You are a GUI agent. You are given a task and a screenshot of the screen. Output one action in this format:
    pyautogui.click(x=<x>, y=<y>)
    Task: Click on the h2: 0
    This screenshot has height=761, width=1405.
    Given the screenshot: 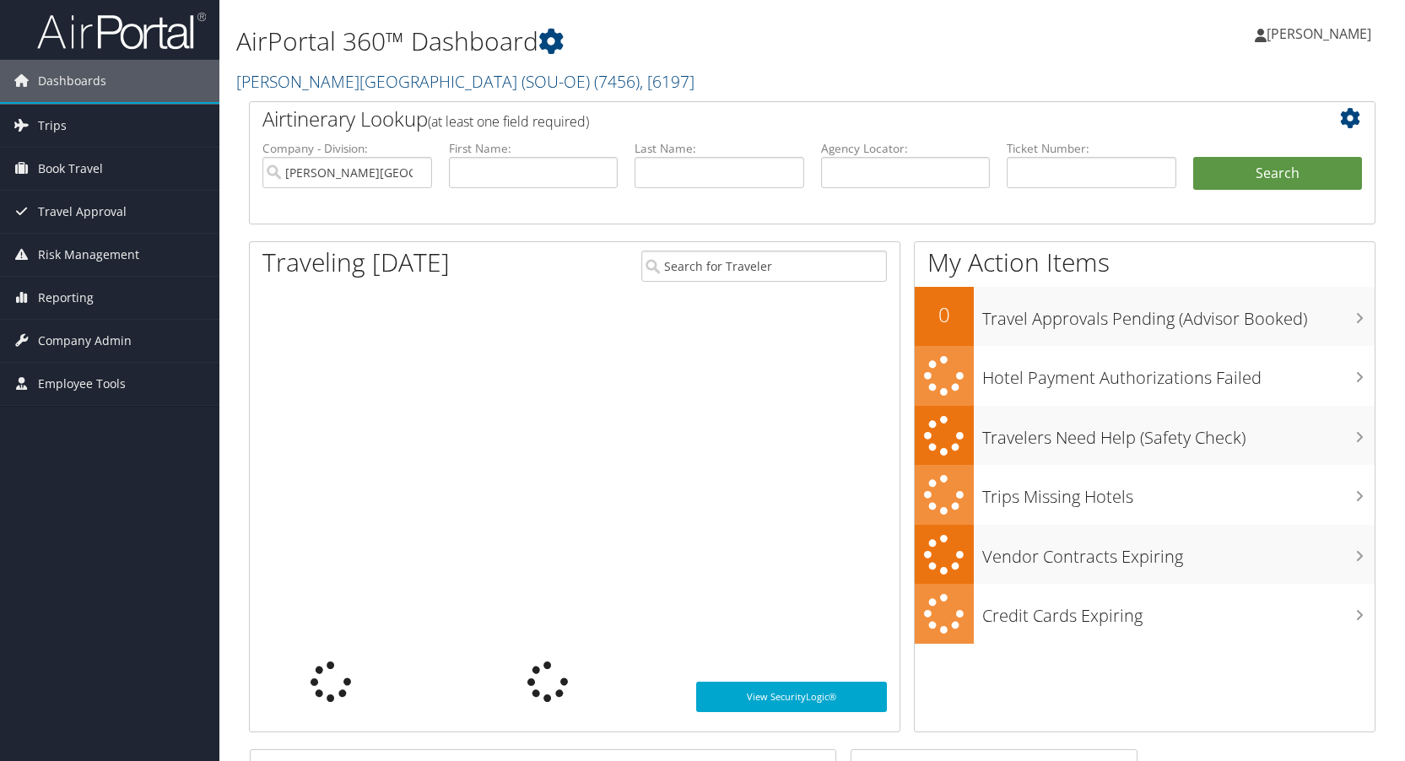 What is the action you would take?
    pyautogui.click(x=944, y=315)
    